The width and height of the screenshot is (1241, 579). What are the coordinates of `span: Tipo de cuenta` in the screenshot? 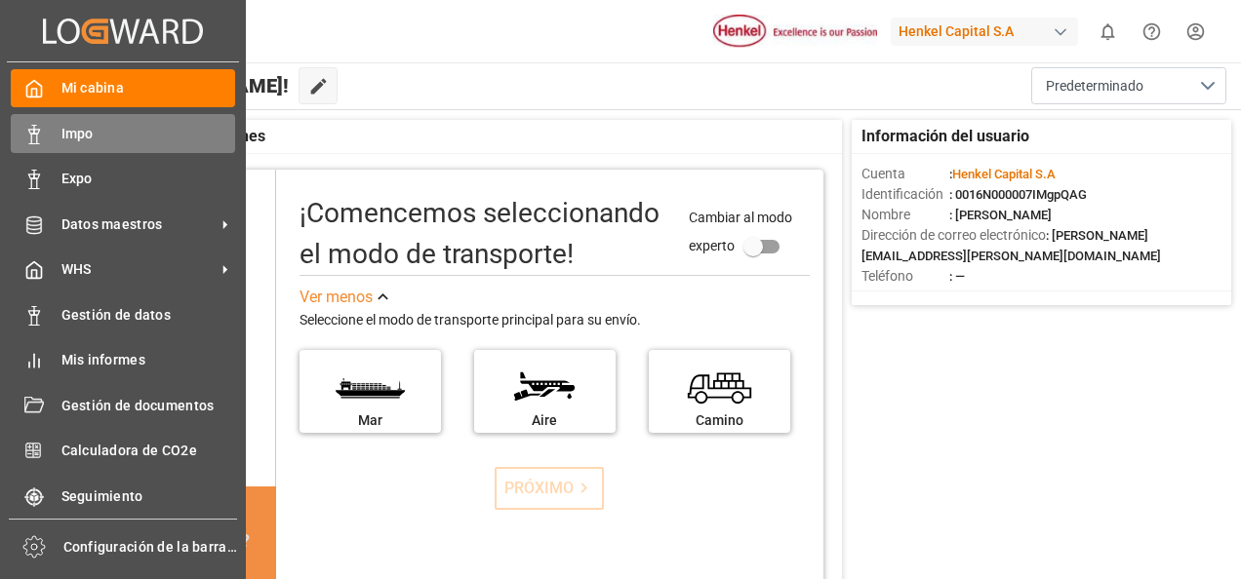 It's located at (905, 297).